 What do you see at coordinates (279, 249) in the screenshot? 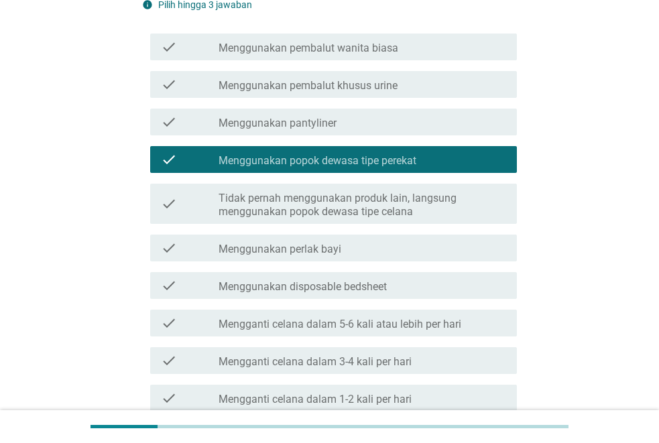
I see `label: Menggunakan perlak bayi` at bounding box center [279, 249].